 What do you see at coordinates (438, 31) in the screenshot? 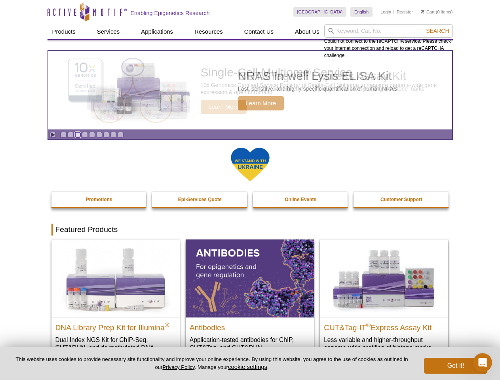
I see `button: Search` at bounding box center [438, 31].